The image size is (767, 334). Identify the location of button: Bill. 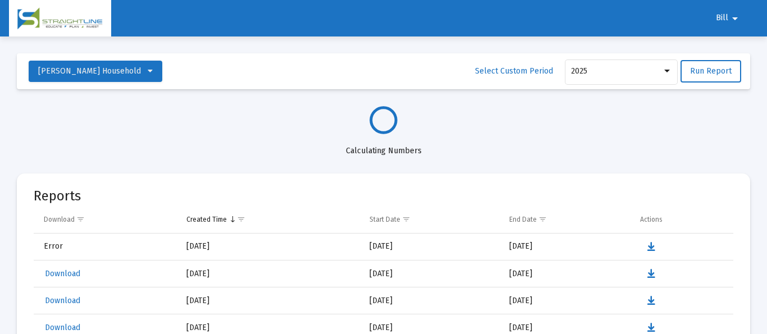
(729, 18).